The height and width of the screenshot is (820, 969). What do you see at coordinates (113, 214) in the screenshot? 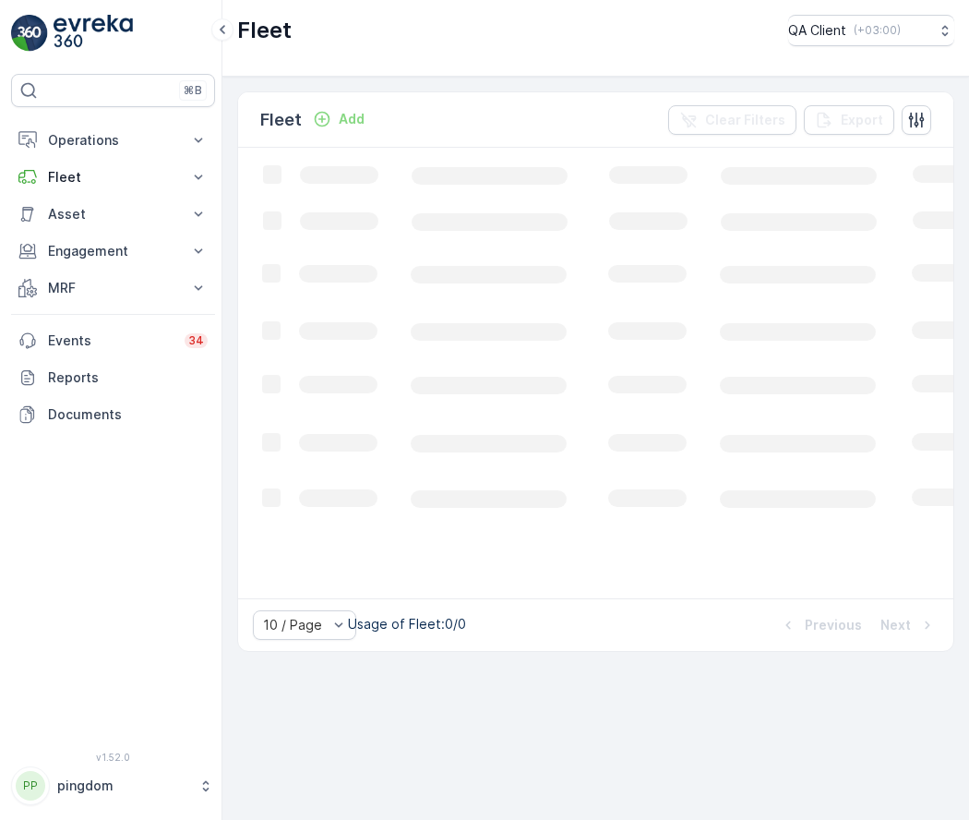
I see `p: Asset` at bounding box center [113, 214].